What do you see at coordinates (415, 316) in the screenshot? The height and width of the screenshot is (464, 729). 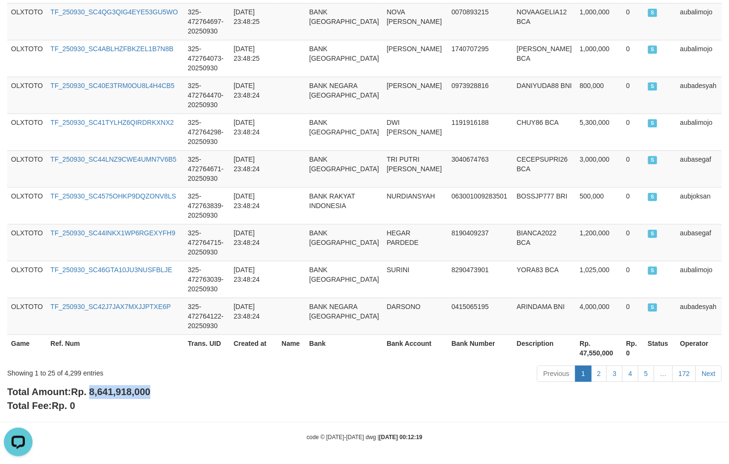 I see `td: DARSONO` at bounding box center [415, 316].